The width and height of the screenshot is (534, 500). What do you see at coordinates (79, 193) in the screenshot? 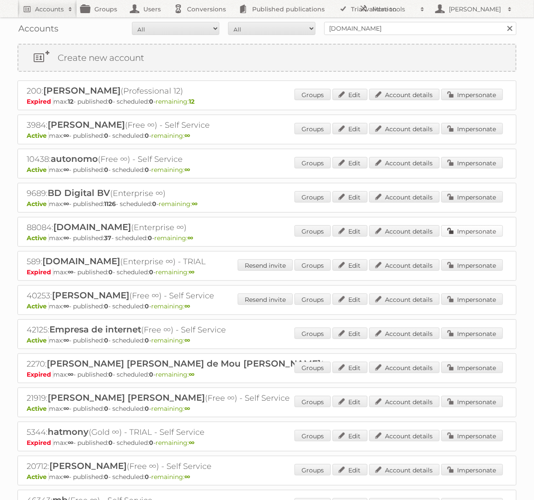
I see `span: BD Digital BV` at bounding box center [79, 193].